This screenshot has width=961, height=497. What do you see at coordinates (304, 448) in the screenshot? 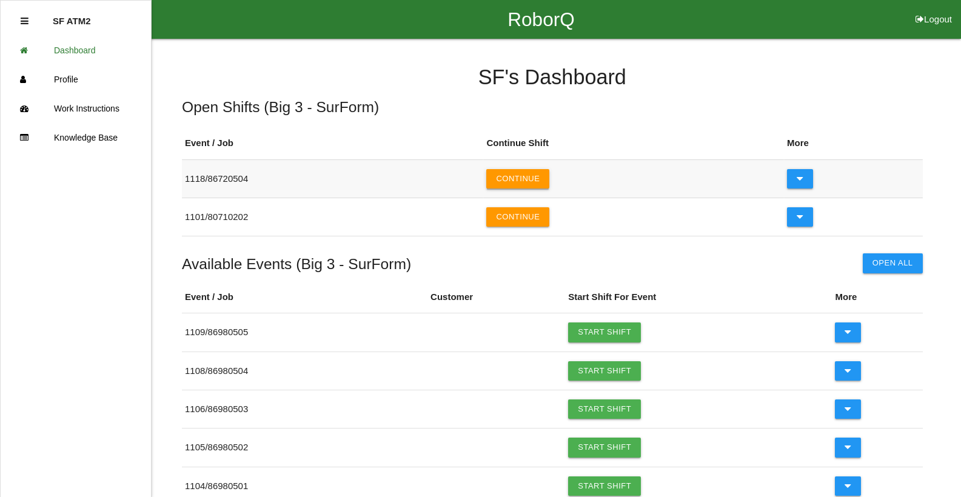
I see `td: 1105 / 86980502` at bounding box center [304, 448].